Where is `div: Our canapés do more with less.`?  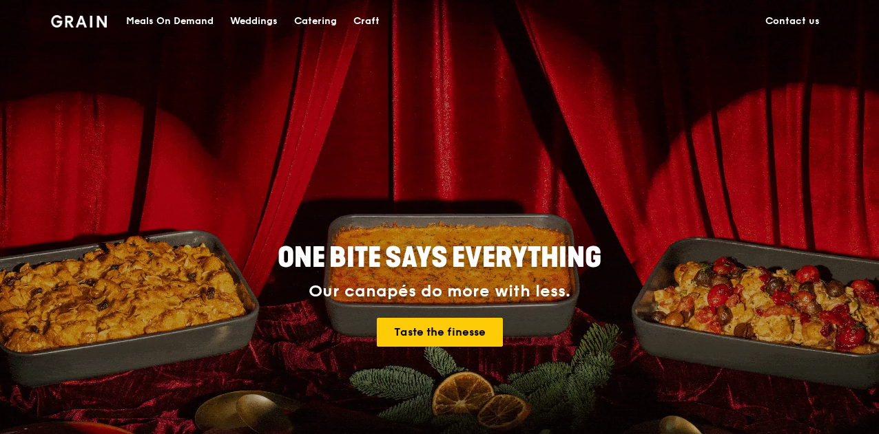
div: Our canapés do more with less. is located at coordinates (439, 292).